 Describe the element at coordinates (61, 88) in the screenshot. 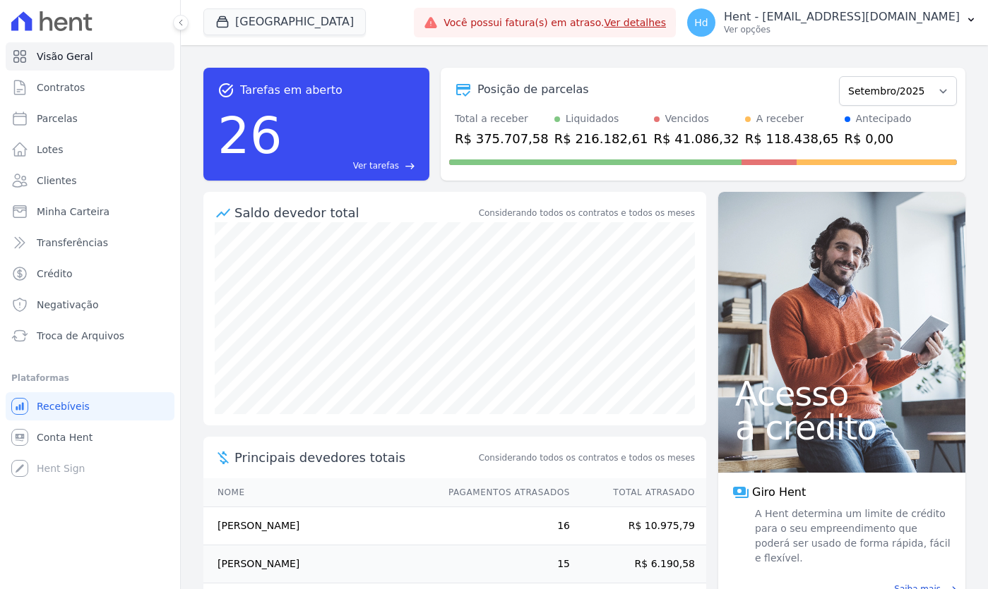

I see `span: Contratos` at that location.